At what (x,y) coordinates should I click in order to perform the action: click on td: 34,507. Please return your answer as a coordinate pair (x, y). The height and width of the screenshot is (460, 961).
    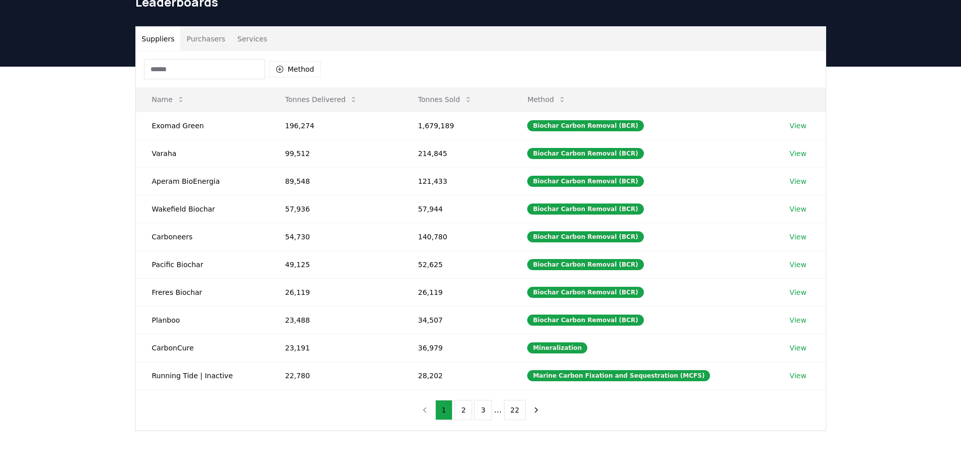
    Looking at the image, I should click on (456, 320).